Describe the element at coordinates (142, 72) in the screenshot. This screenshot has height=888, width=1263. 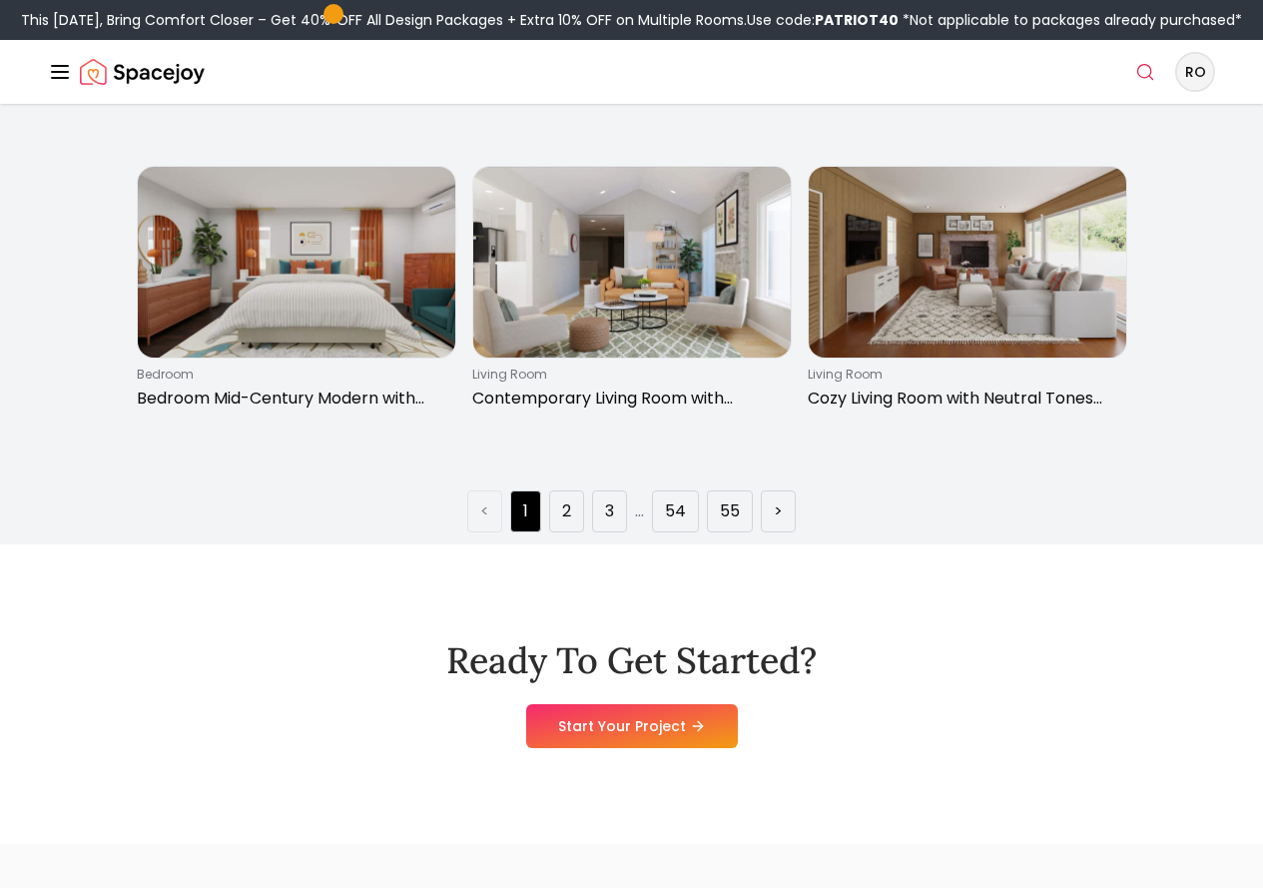
I see `img: Spacejoy Logo` at that location.